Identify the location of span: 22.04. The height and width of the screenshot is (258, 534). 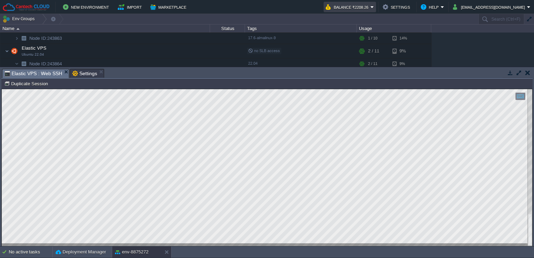
(253, 63).